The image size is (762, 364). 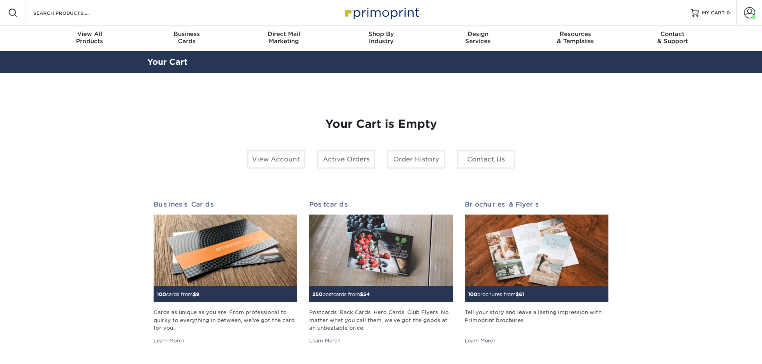 What do you see at coordinates (71, 13) in the screenshot?
I see `input: SEARCH PRODUCTS.....` at bounding box center [71, 13].